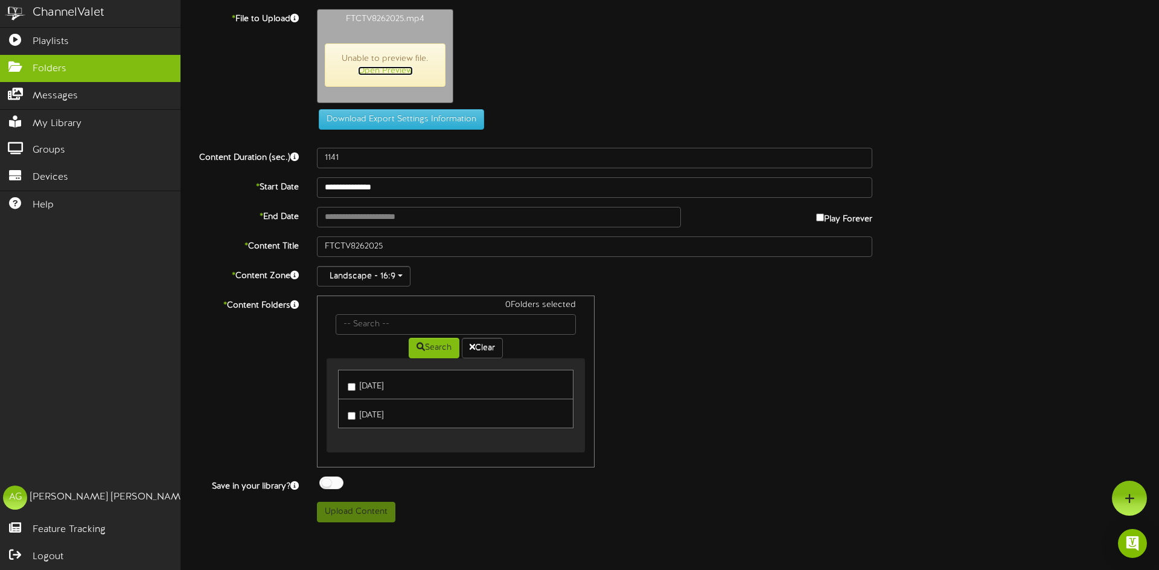  Describe the element at coordinates (48, 557) in the screenshot. I see `span: Logout` at that location.